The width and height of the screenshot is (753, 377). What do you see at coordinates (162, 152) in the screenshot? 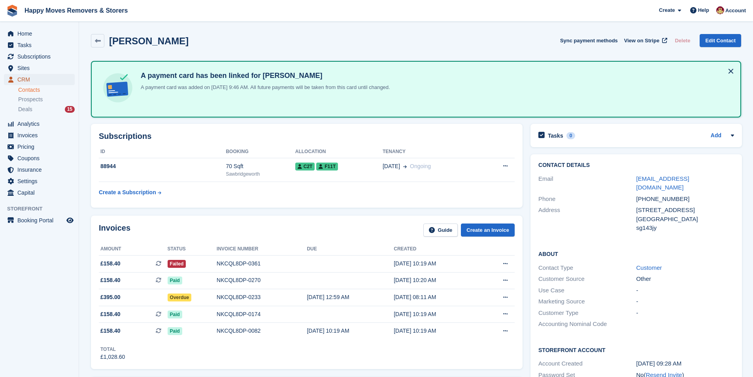
I see `th: ID` at bounding box center [162, 152].